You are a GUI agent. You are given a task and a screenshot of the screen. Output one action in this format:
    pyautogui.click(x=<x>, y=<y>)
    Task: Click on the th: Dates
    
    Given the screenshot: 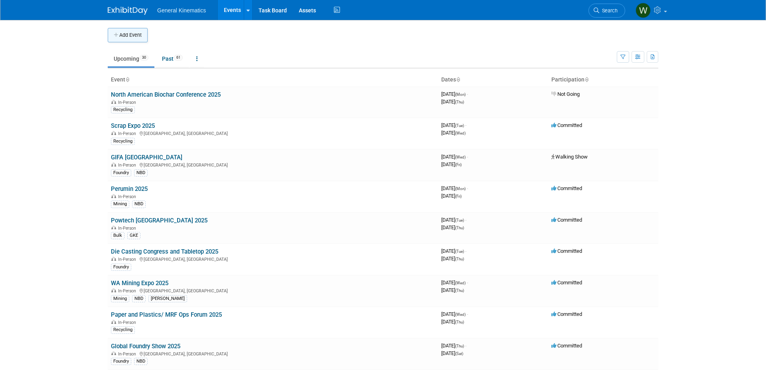 What is the action you would take?
    pyautogui.click(x=493, y=80)
    